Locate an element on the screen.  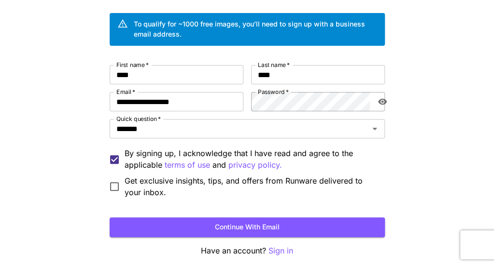
button: Open is located at coordinates (375, 129).